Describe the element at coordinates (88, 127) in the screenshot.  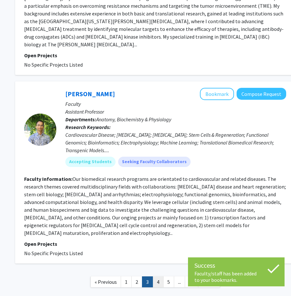
I see `b: Research Keywords:` at that location.